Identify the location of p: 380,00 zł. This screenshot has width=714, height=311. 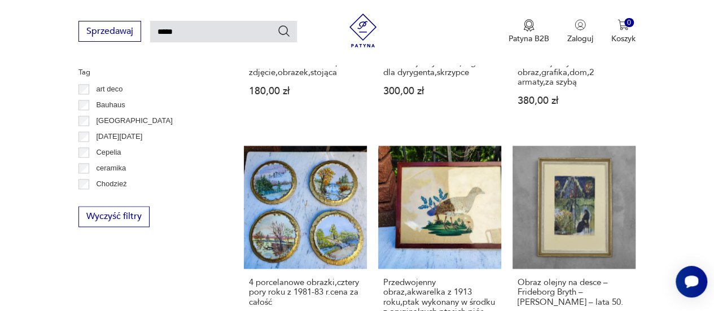
(574, 101).